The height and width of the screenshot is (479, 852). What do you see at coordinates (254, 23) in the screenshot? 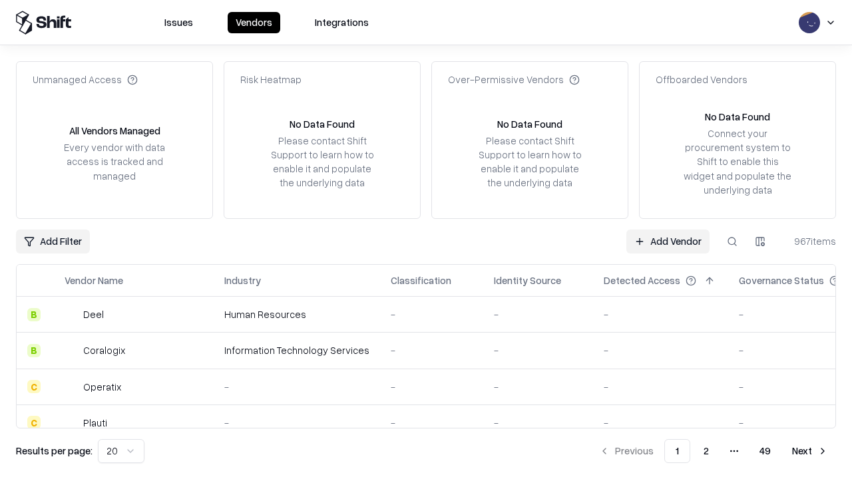
I see `button: Vendors` at bounding box center [254, 23].